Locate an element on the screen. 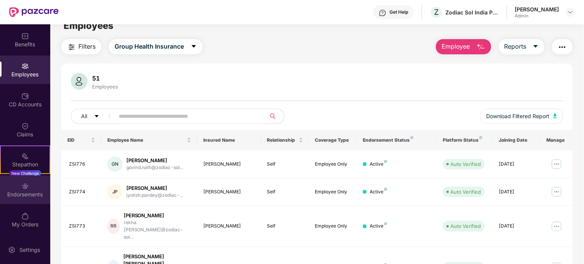  span: All is located at coordinates (84, 116).